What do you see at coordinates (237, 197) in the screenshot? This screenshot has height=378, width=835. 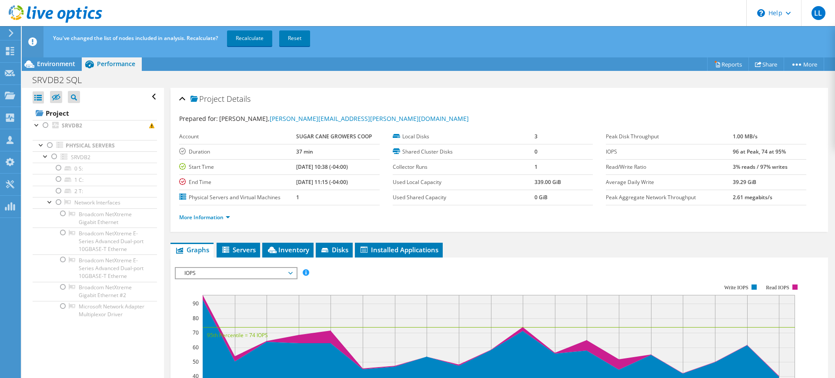 I see `label: Physical Servers and Virtual Machines` at bounding box center [237, 197].